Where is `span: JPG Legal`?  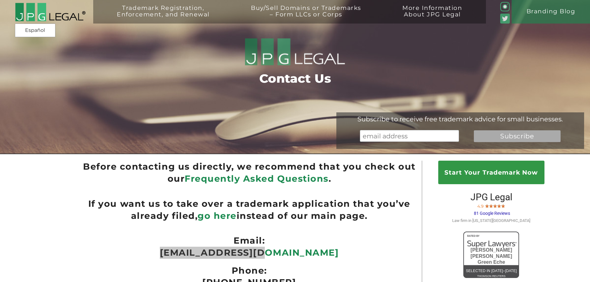 span: JPG Legal is located at coordinates (491, 197).